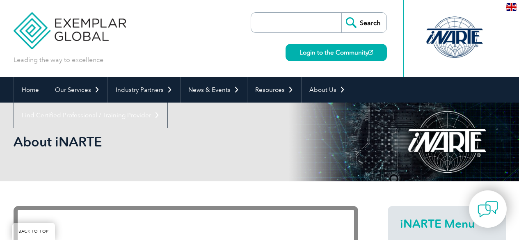  I want to click on a: Our Services, so click(77, 90).